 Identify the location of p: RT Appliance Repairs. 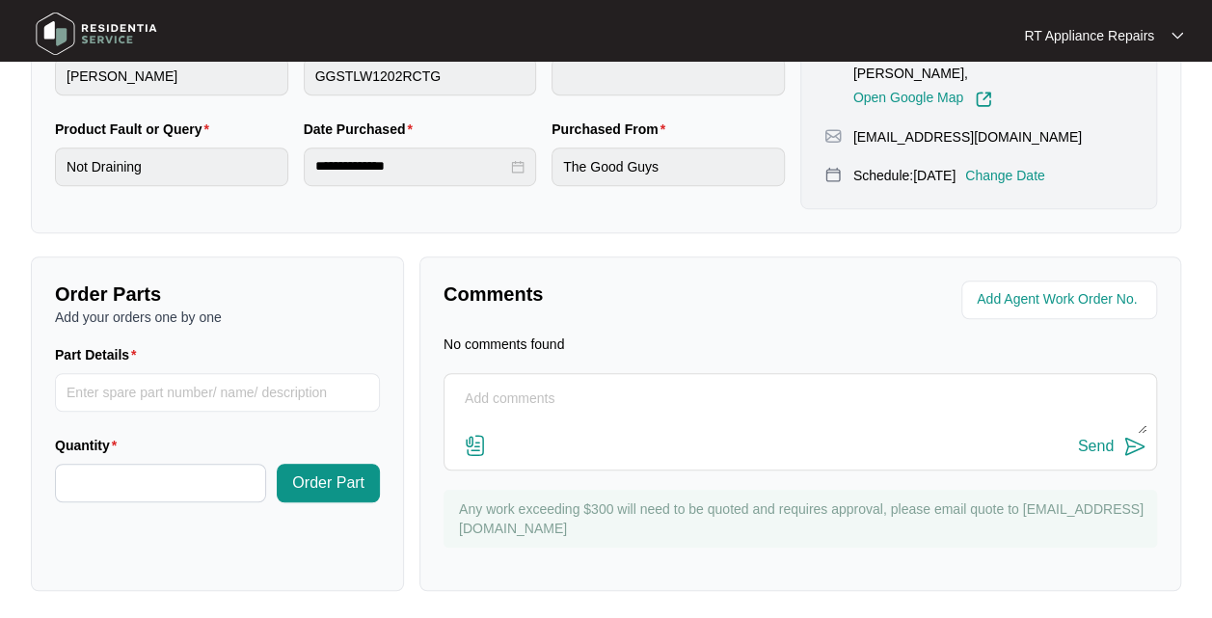
(1089, 36).